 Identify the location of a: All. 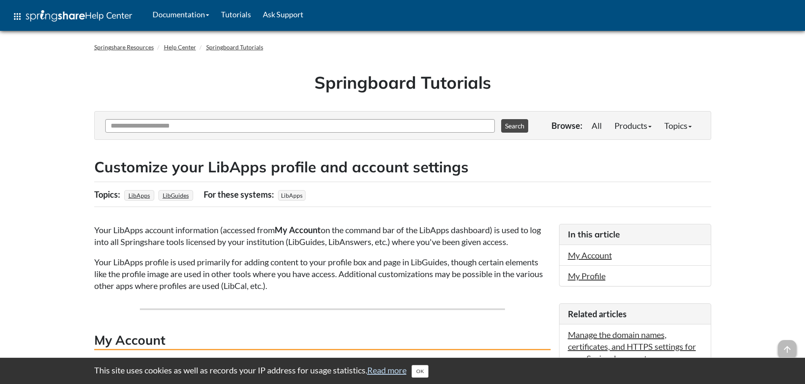
(596, 125).